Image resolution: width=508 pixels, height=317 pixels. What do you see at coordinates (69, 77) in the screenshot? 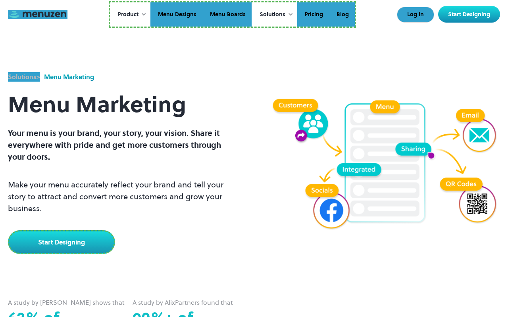
I see `div: Menu Marketing` at bounding box center [69, 77].